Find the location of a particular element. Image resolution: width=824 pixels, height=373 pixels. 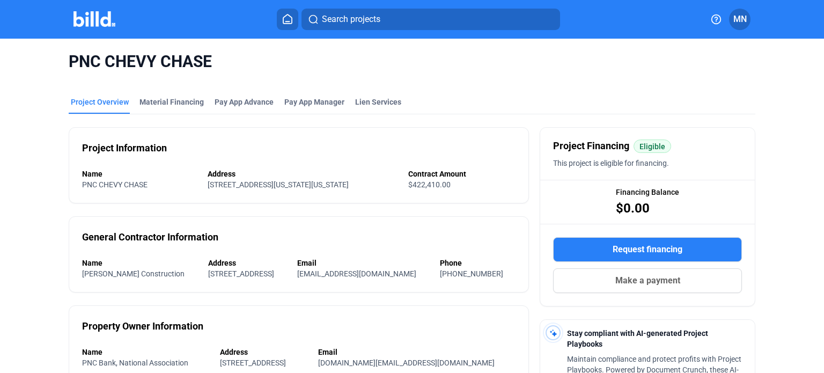

button: Request financing is located at coordinates (647, 249).